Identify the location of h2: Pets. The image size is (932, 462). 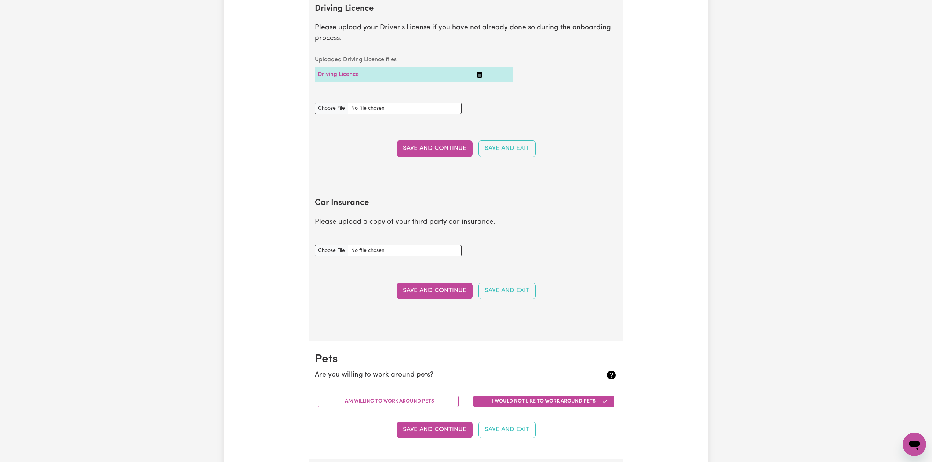
(466, 360).